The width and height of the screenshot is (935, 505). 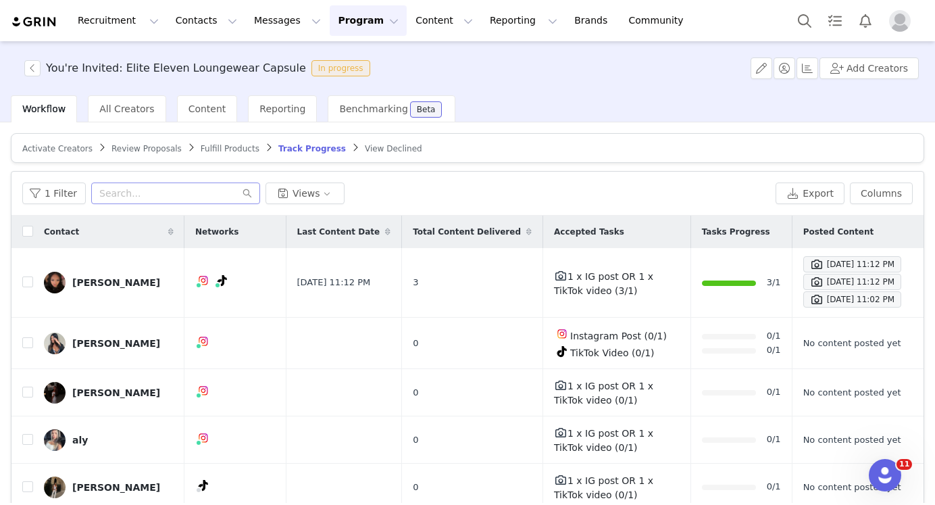 What do you see at coordinates (373, 109) in the screenshot?
I see `span: Benchmarking` at bounding box center [373, 109].